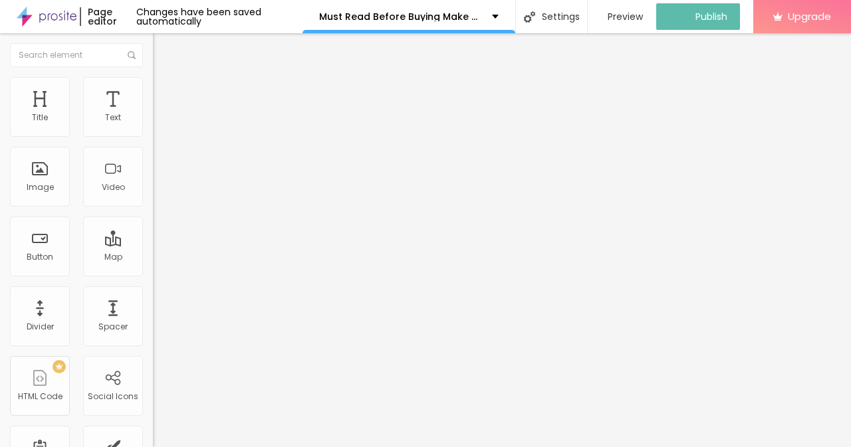  What do you see at coordinates (622, 17) in the screenshot?
I see `button: Preview` at bounding box center [622, 17].